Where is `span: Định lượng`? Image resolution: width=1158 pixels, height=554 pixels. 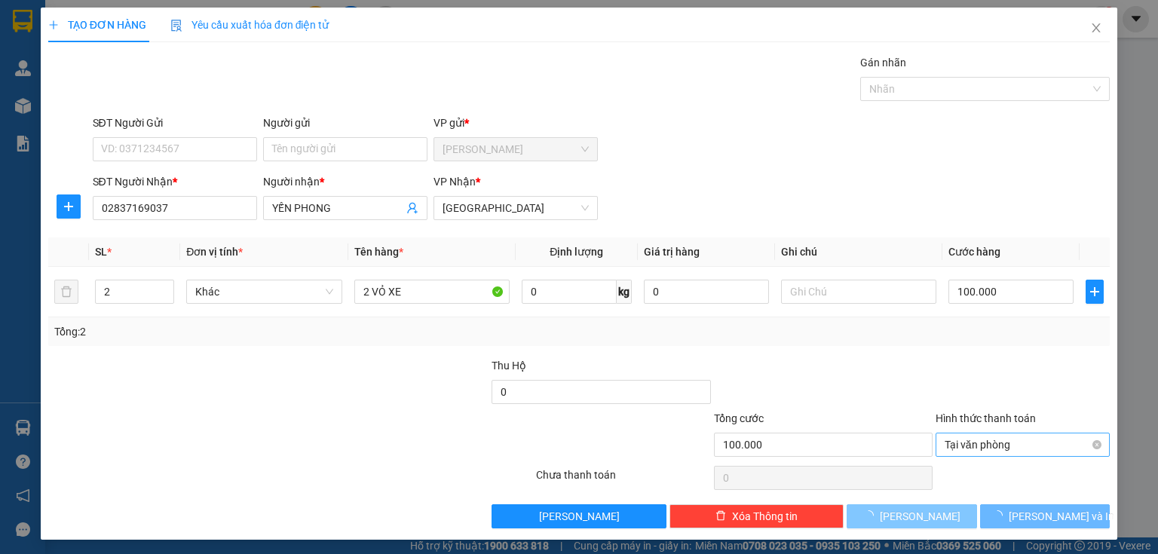 span: Định lượng is located at coordinates (576, 252).